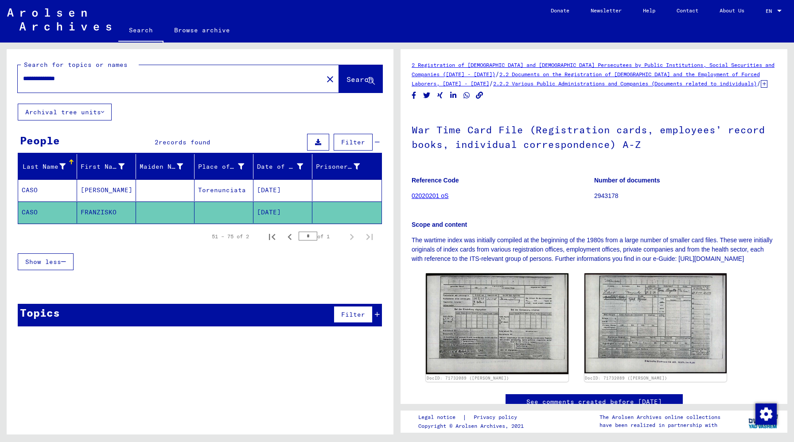 The image size is (794, 442). I want to click on span: Show less, so click(43, 262).